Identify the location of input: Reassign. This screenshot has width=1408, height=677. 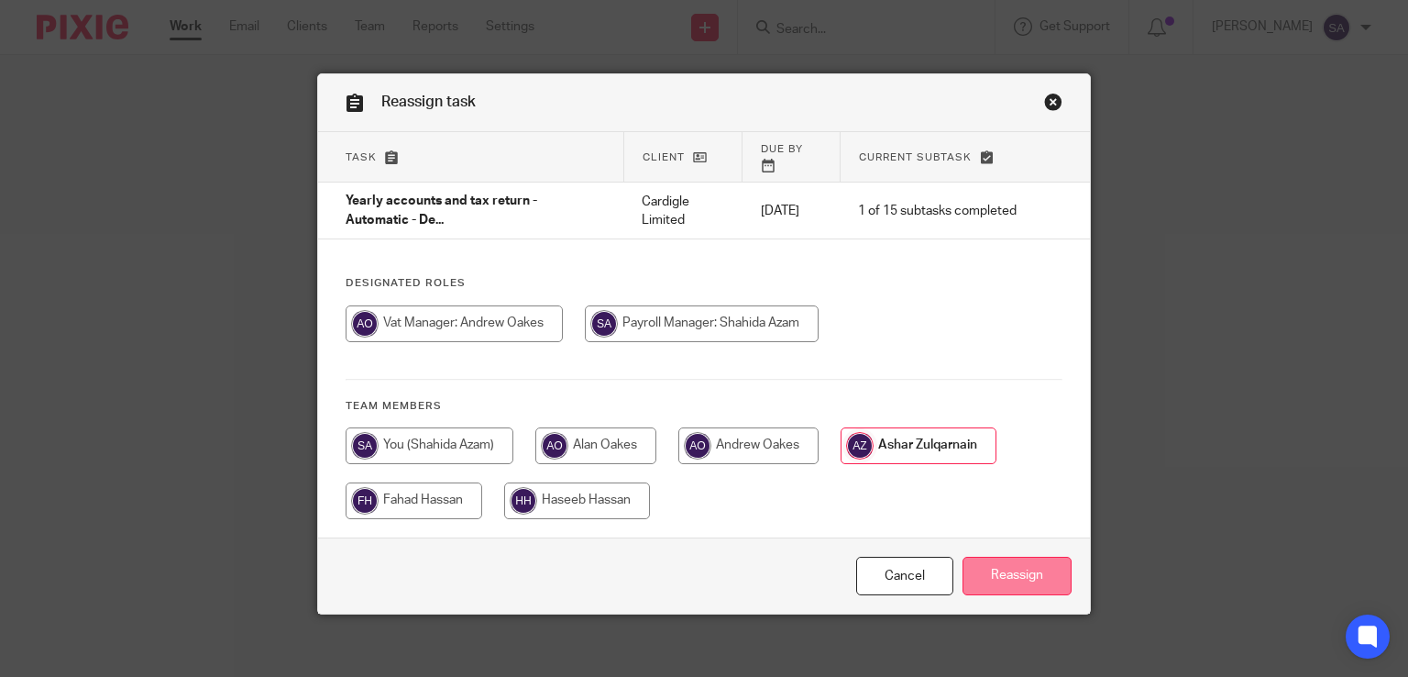
(1017, 576).